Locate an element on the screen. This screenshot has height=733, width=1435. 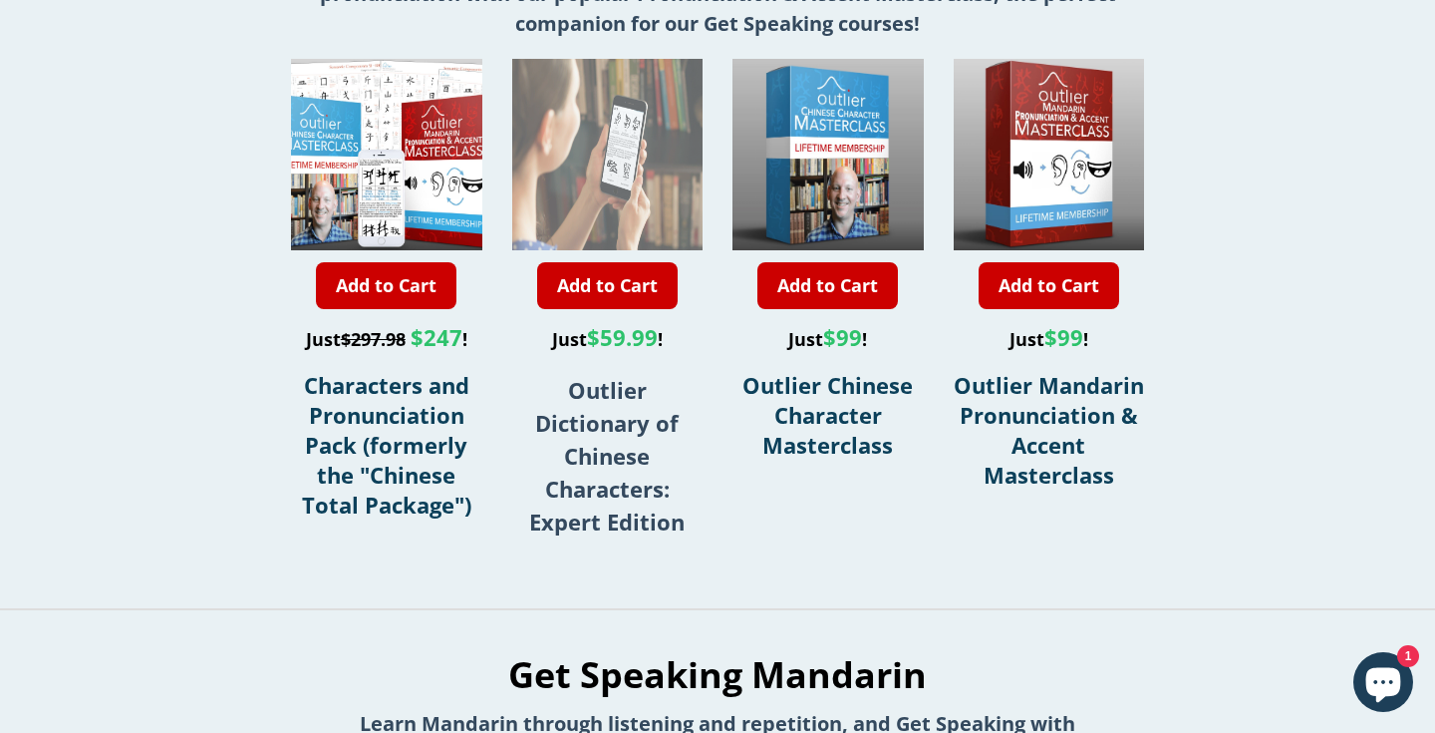
span: Characters and Pronunciation Pack (formerly the "Chinese Total Package") is located at coordinates (387, 445).